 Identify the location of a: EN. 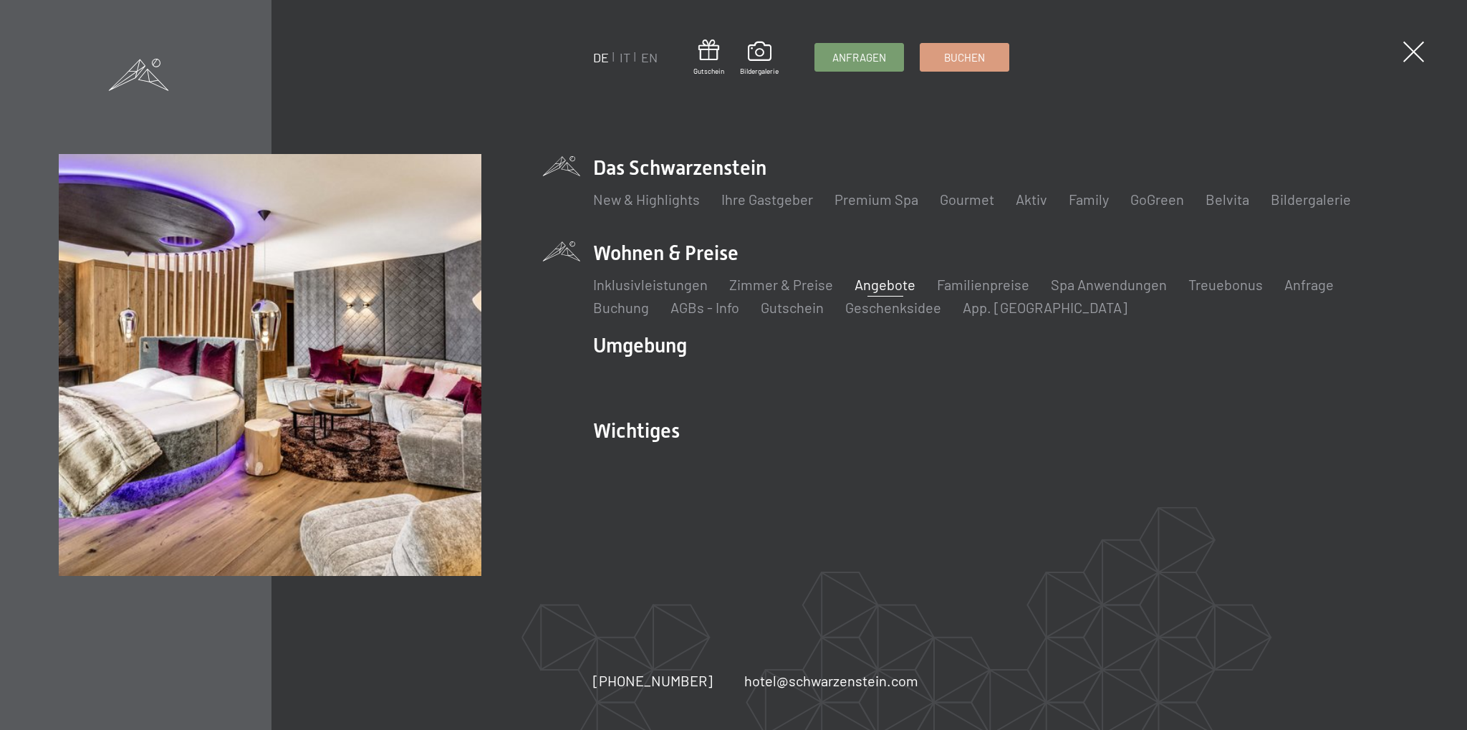
(649, 57).